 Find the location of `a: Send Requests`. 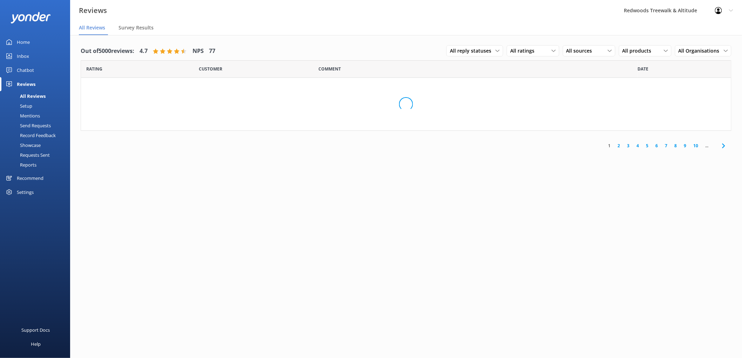

a: Send Requests is located at coordinates (37, 126).